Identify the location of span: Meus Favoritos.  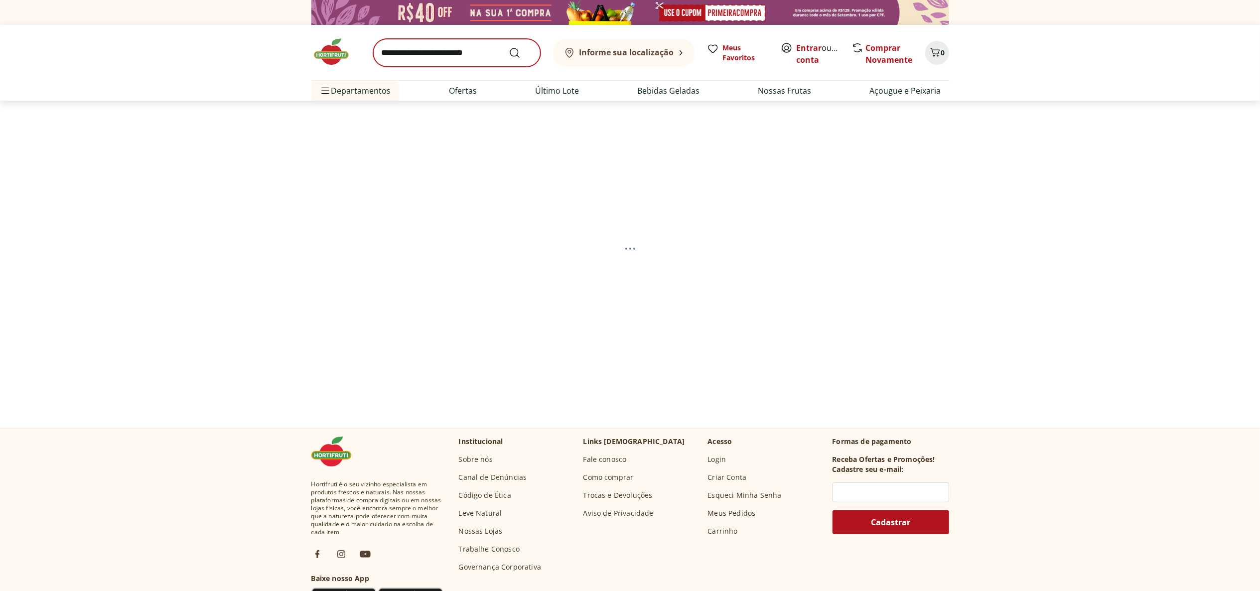
(746, 53).